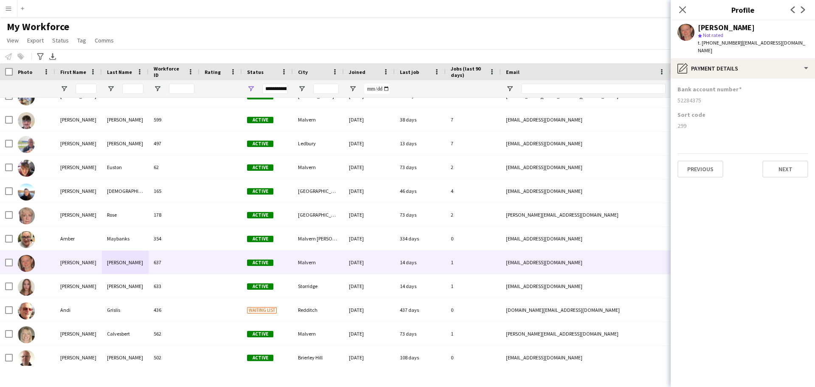 The height and width of the screenshot is (387, 815). What do you see at coordinates (420, 238) in the screenshot?
I see `div: 334 days` at bounding box center [420, 238].